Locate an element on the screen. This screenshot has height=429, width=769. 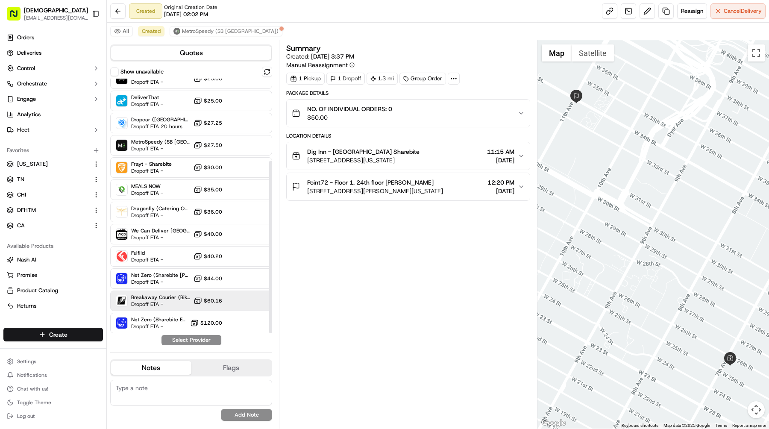
span: Engage is located at coordinates (26, 99).